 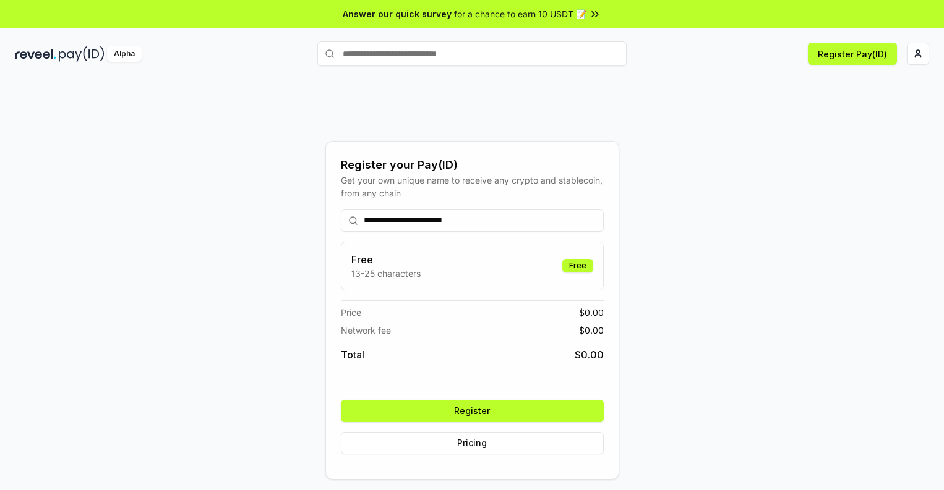 What do you see at coordinates (365, 330) in the screenshot?
I see `span: Network fee` at bounding box center [365, 330].